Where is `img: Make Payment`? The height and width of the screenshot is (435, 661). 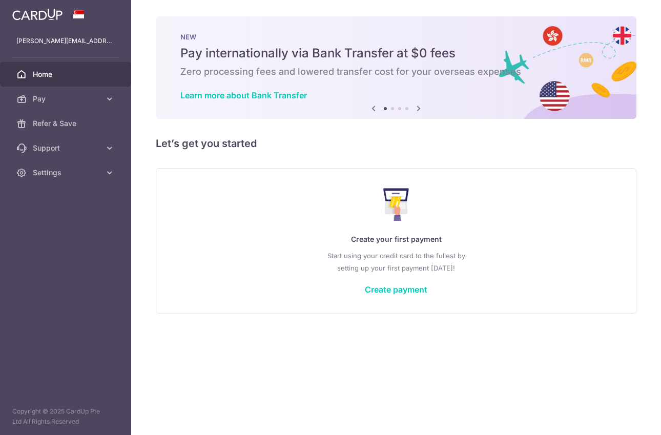 img: Make Payment is located at coordinates (396, 204).